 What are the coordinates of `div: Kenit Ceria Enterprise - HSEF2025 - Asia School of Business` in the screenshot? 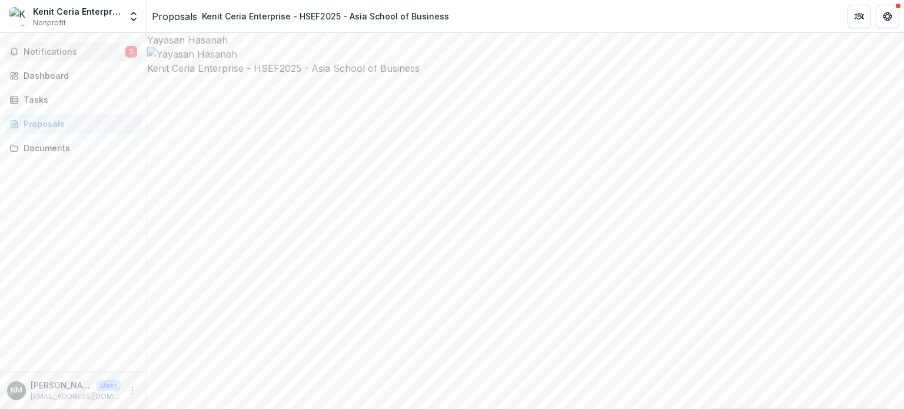 It's located at (326, 16).